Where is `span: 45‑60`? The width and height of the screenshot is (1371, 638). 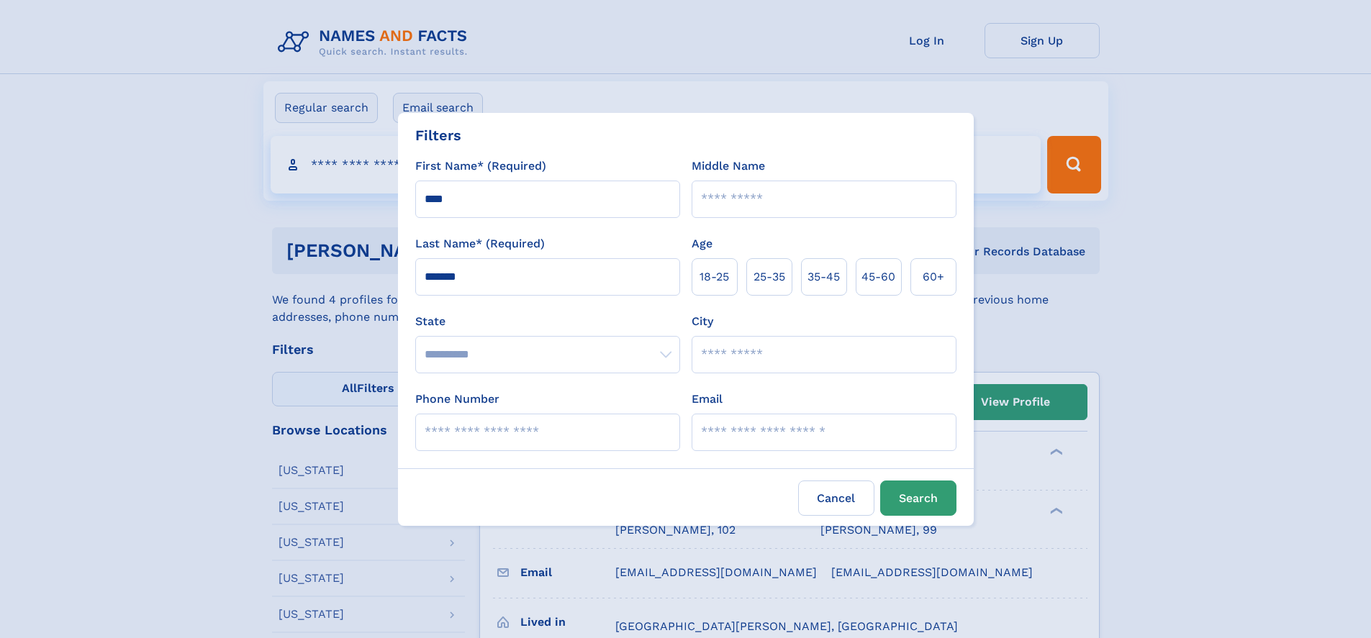
span: 45‑60 is located at coordinates (878, 277).